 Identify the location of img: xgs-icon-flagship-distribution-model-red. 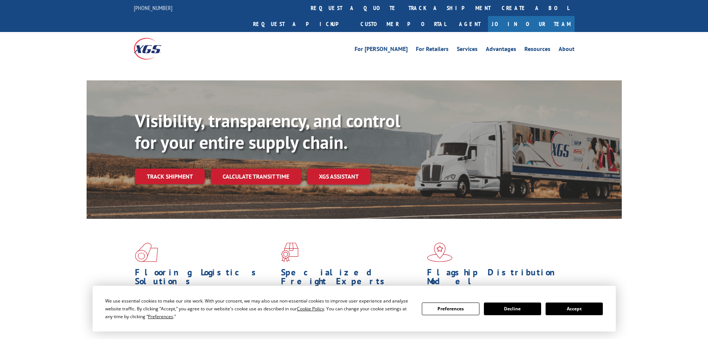
(440, 252).